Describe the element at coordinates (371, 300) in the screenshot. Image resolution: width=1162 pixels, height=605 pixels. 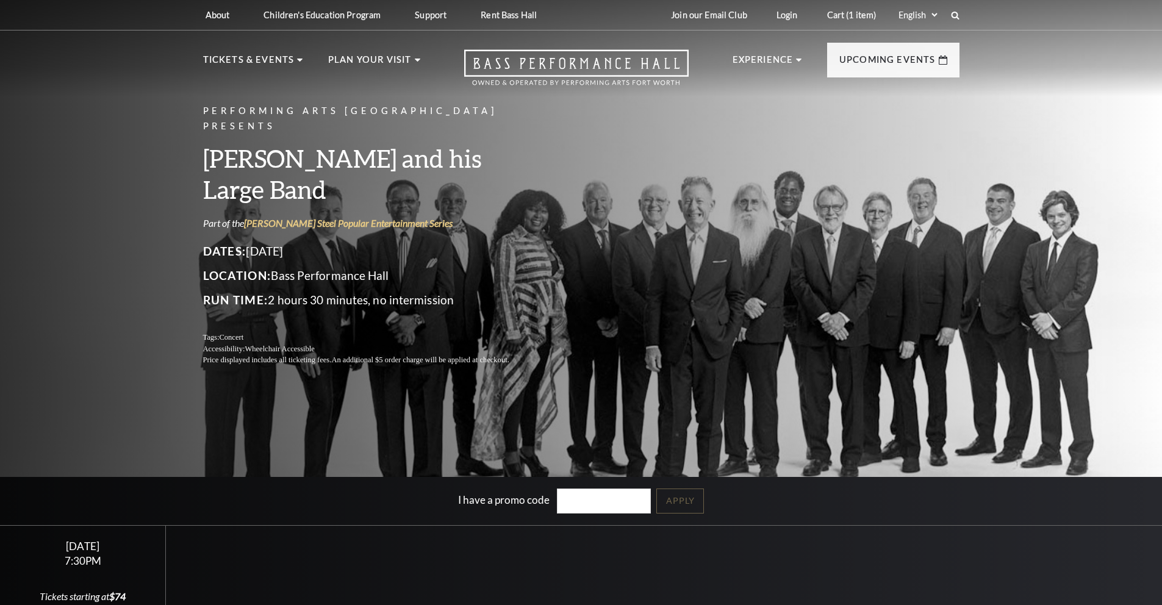
I see `p: 2 hours 30 minutes, no intermission` at that location.